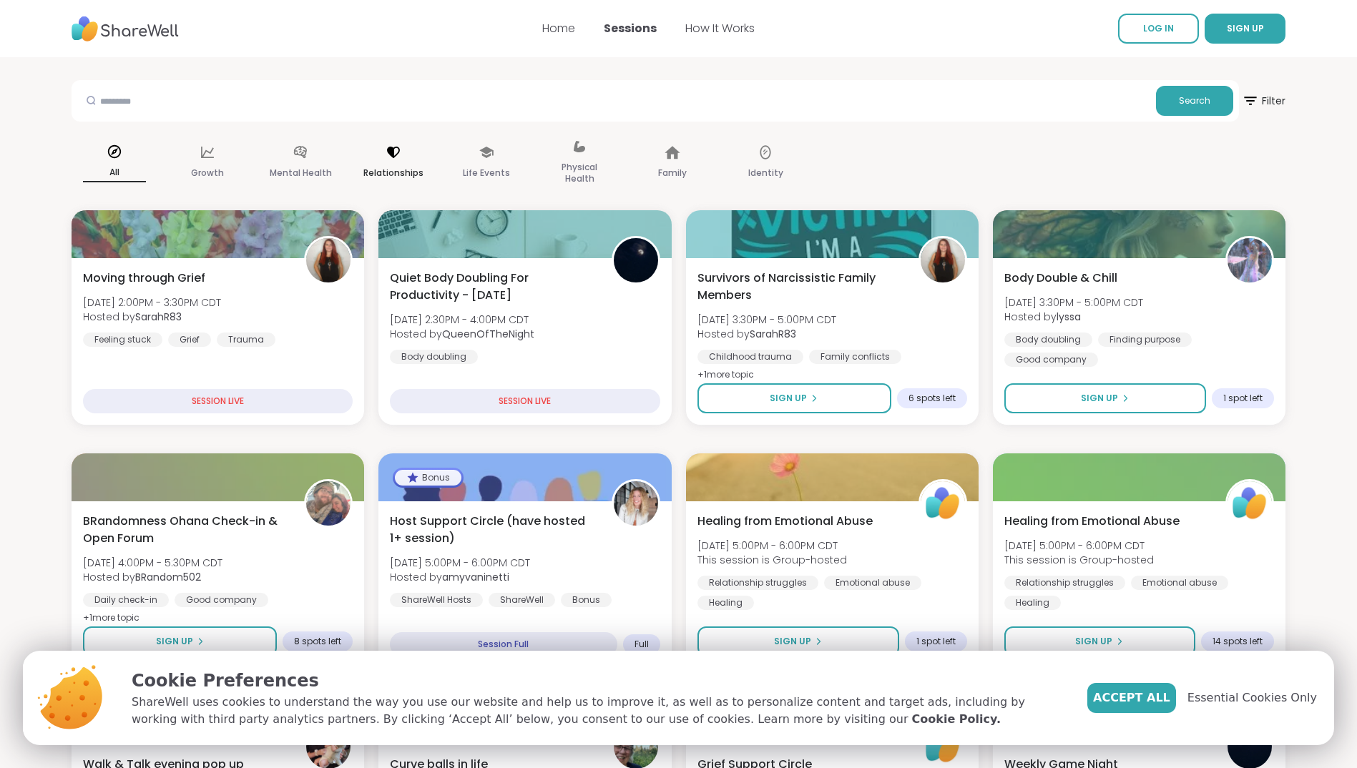  What do you see at coordinates (318, 642) in the screenshot?
I see `span: 8 spots left` at bounding box center [318, 642].